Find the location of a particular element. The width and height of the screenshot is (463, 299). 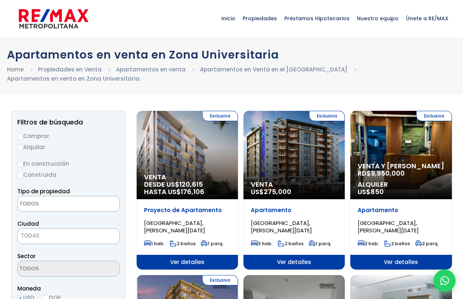

label: Comprar is located at coordinates (69, 136).